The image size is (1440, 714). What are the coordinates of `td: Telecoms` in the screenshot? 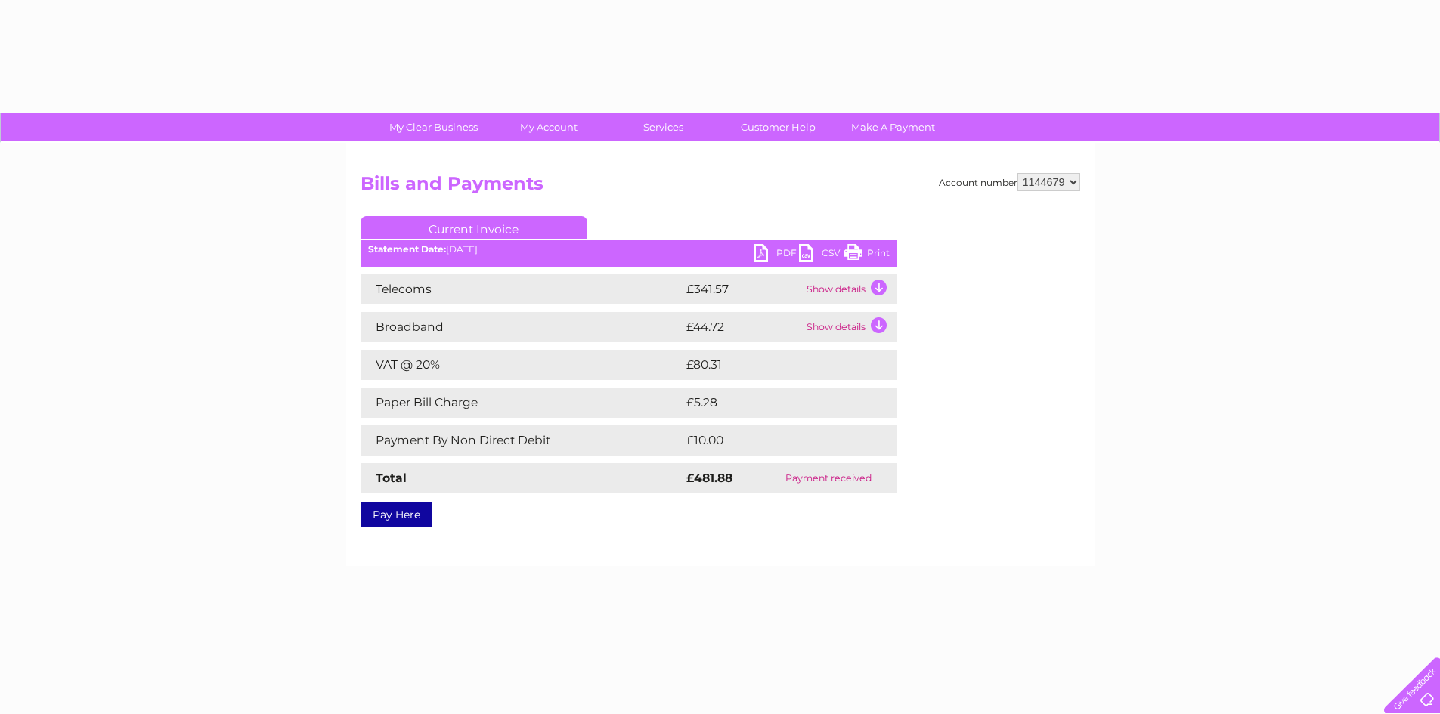 It's located at (522, 290).